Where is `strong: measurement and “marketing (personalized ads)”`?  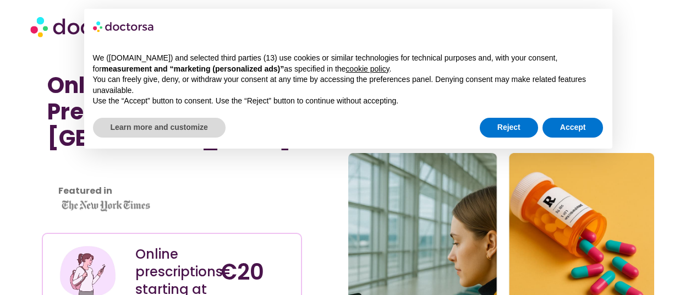
strong: measurement and “marketing (personalized ads)” is located at coordinates (193, 69).